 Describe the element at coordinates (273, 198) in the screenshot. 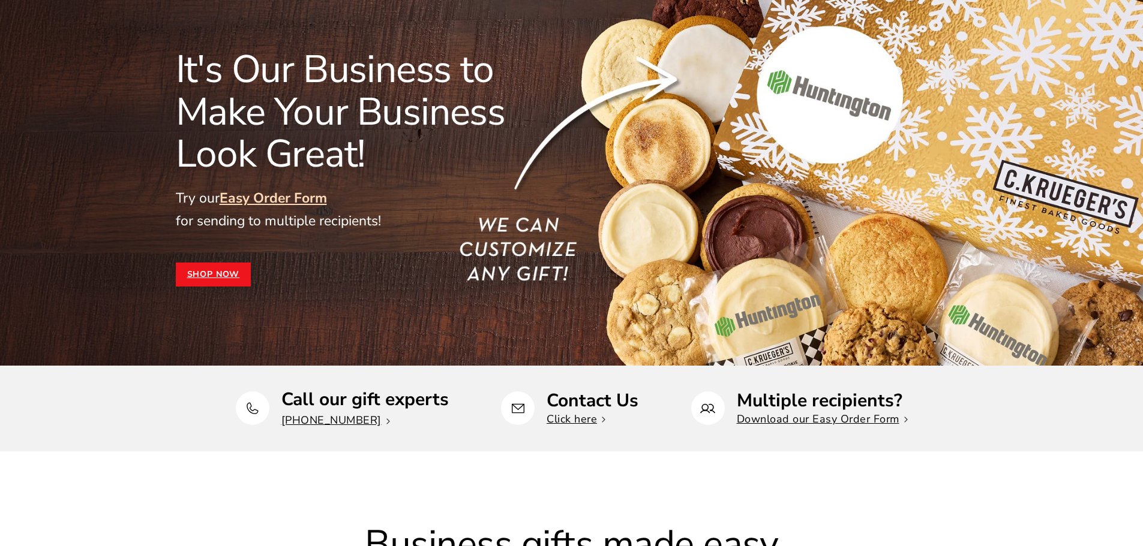

I see `a: Easy Order Form` at that location.